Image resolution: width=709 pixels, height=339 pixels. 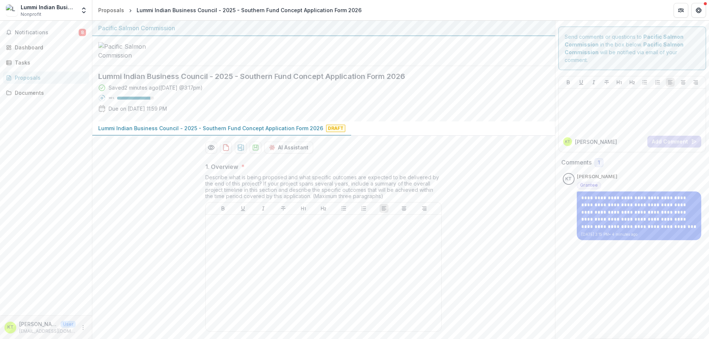 What do you see at coordinates (135, 51) in the screenshot?
I see `img: Pacific Salmon Commission` at bounding box center [135, 51].